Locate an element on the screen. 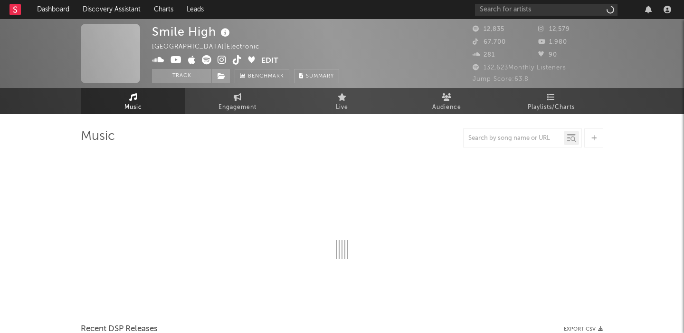 The image size is (684, 333). button: Edit is located at coordinates (270, 61).